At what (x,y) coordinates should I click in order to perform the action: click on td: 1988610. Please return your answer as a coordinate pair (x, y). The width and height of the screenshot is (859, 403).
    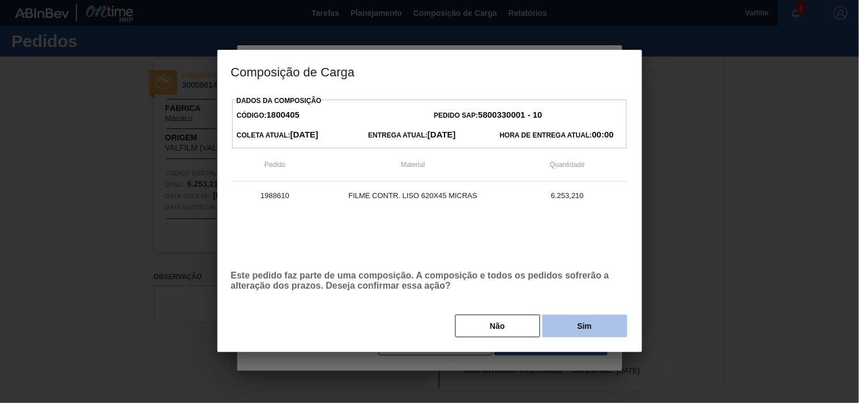
    Looking at the image, I should click on (275, 196).